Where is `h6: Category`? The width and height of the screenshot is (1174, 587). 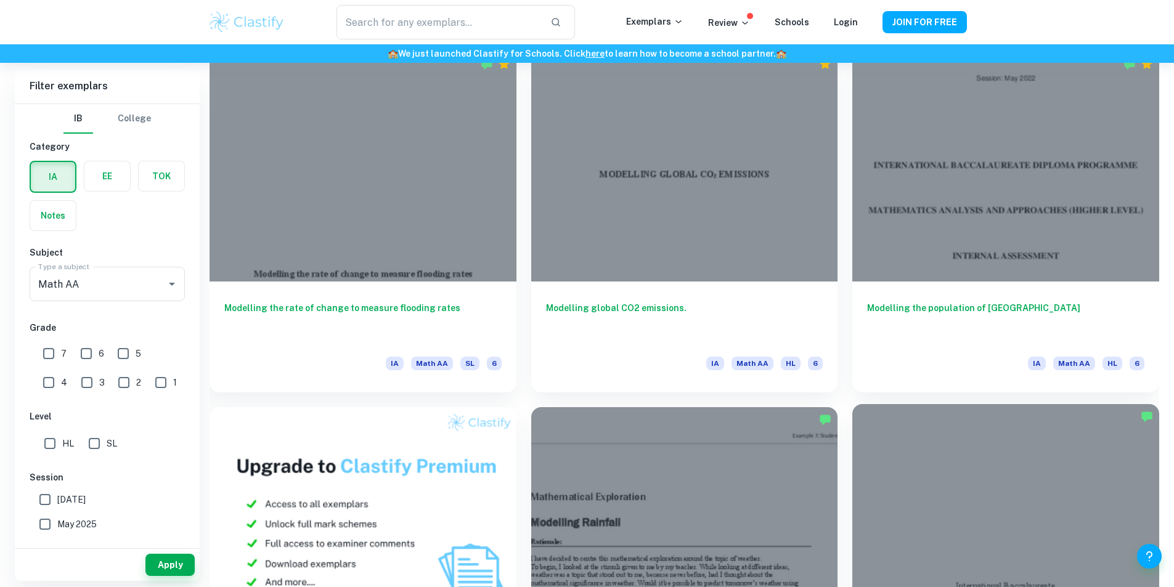 h6: Category is located at coordinates (107, 147).